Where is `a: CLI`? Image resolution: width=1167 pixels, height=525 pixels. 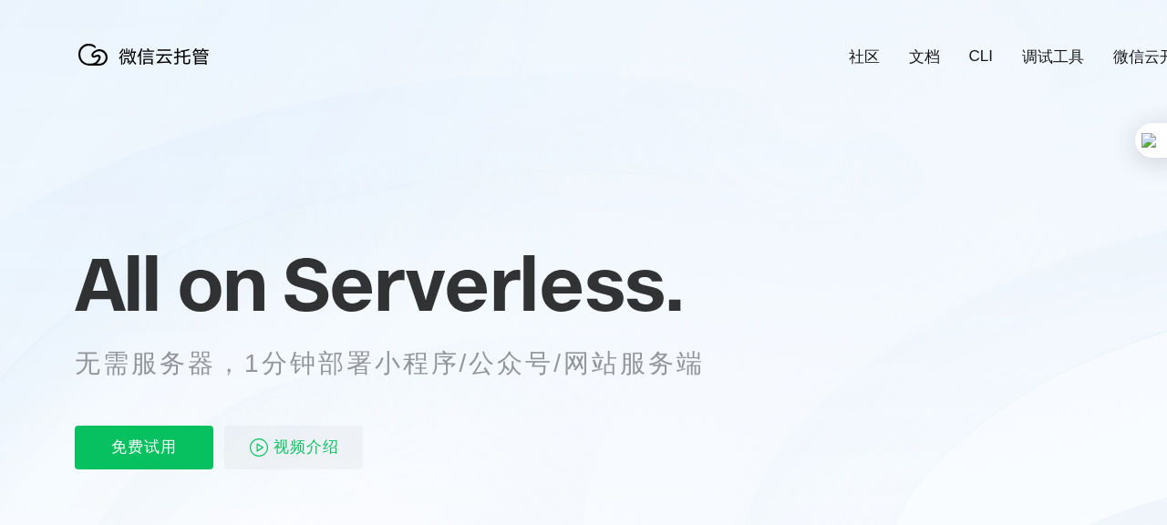 a: CLI is located at coordinates (981, 57).